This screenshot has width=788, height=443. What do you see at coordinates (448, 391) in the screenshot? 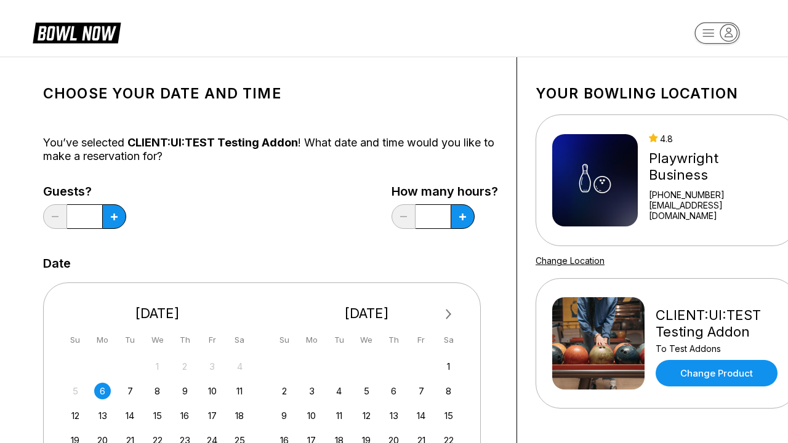
I see `div: Choose Saturday, November 8th, 2025` at bounding box center [448, 391].